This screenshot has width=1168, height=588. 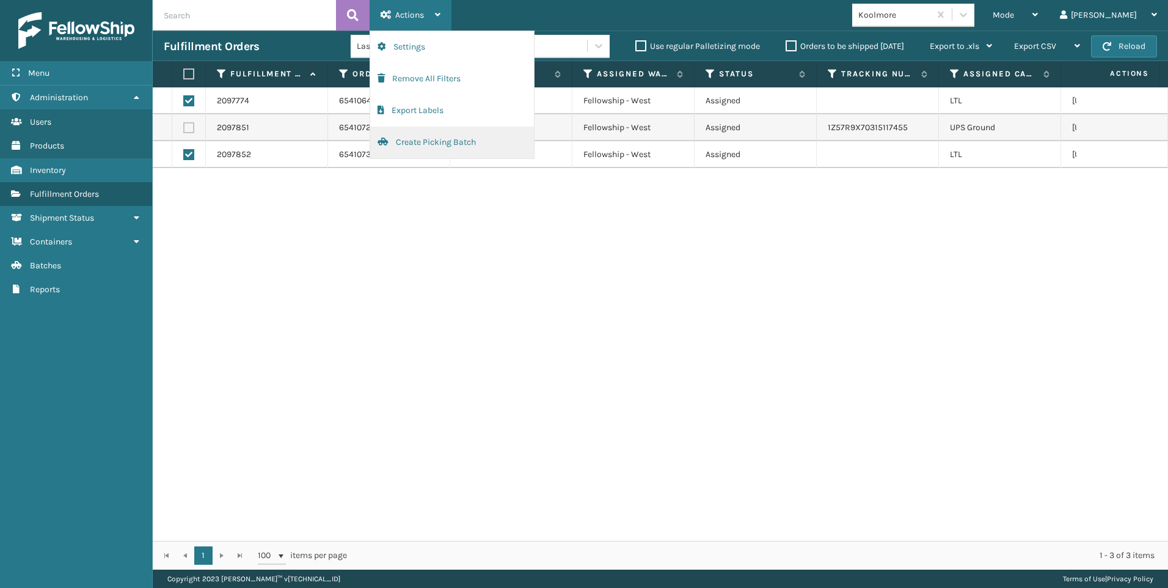 I want to click on span: Products, so click(x=47, y=145).